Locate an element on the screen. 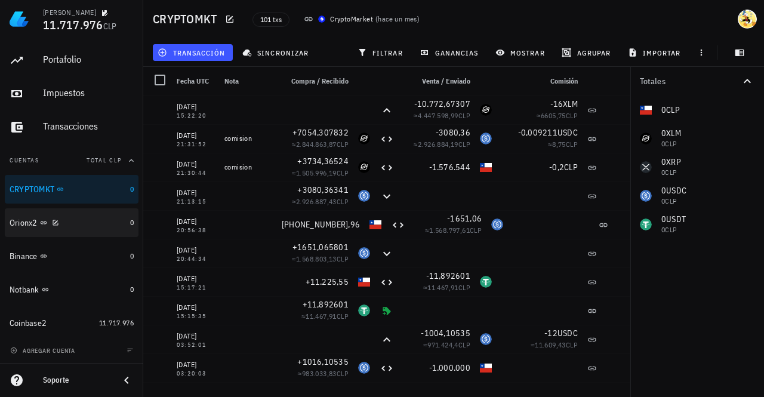 Image resolution: width=764 pixels, height=397 pixels. button: transacción is located at coordinates (193, 53).